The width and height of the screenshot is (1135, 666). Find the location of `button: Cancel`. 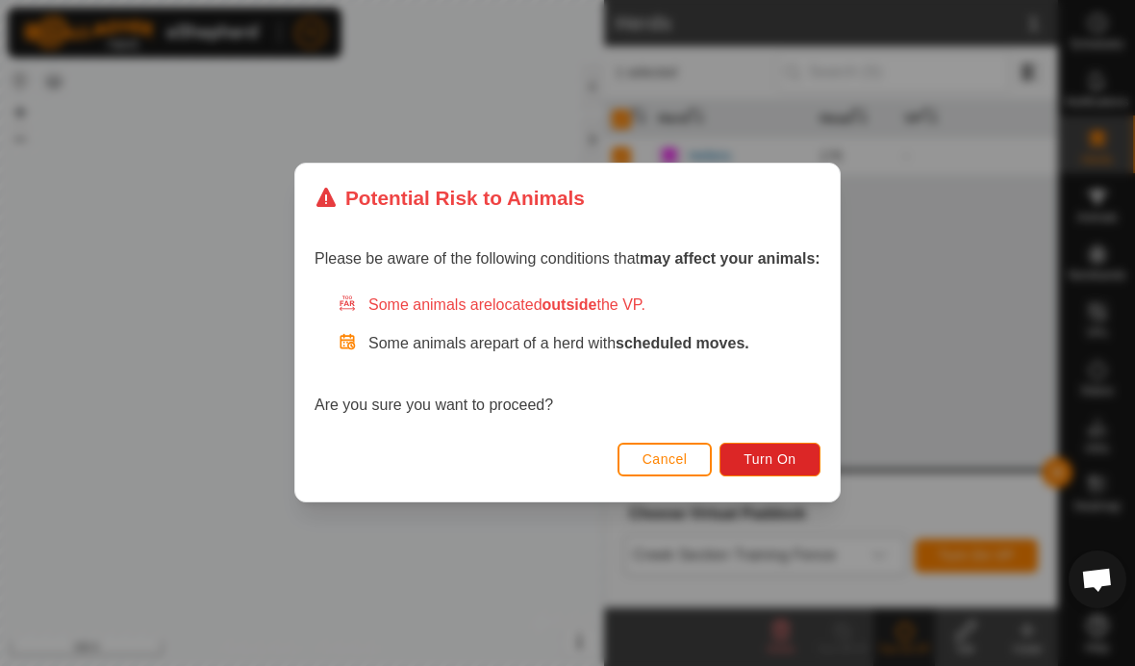

button: Cancel is located at coordinates (665, 459).